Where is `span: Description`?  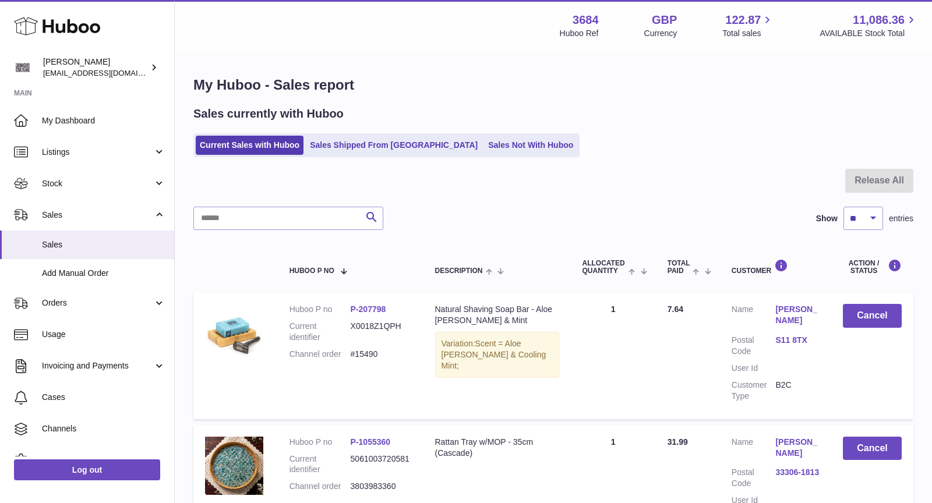 span: Description is located at coordinates (459, 271).